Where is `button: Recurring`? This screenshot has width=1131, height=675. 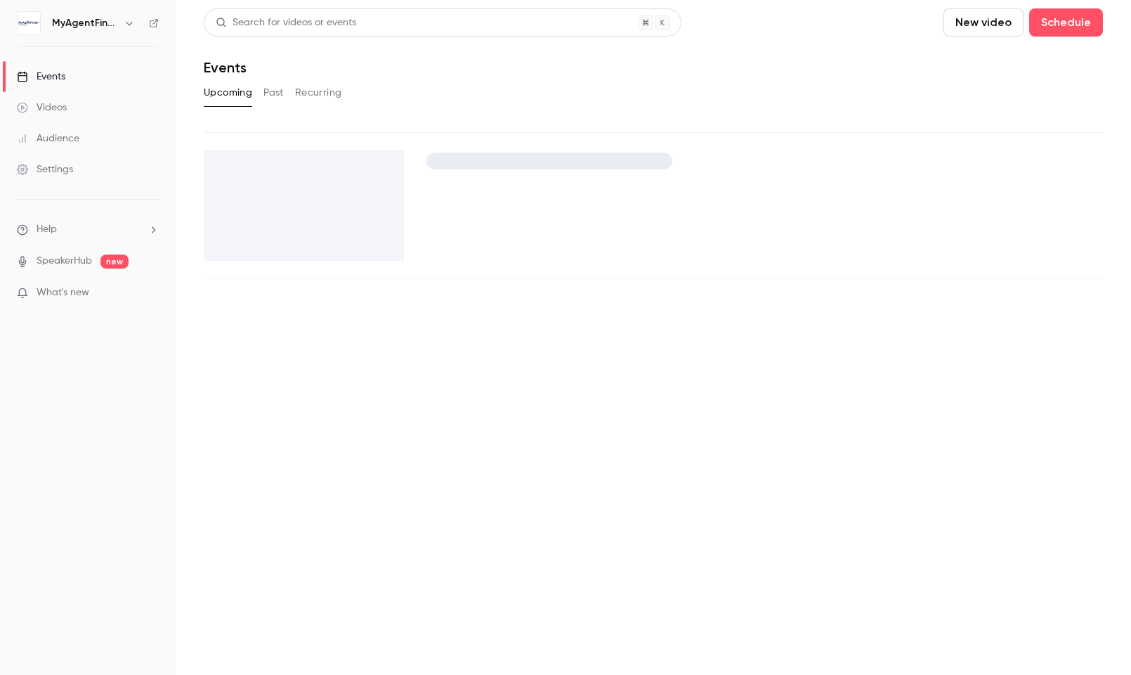
button: Recurring is located at coordinates (318, 93).